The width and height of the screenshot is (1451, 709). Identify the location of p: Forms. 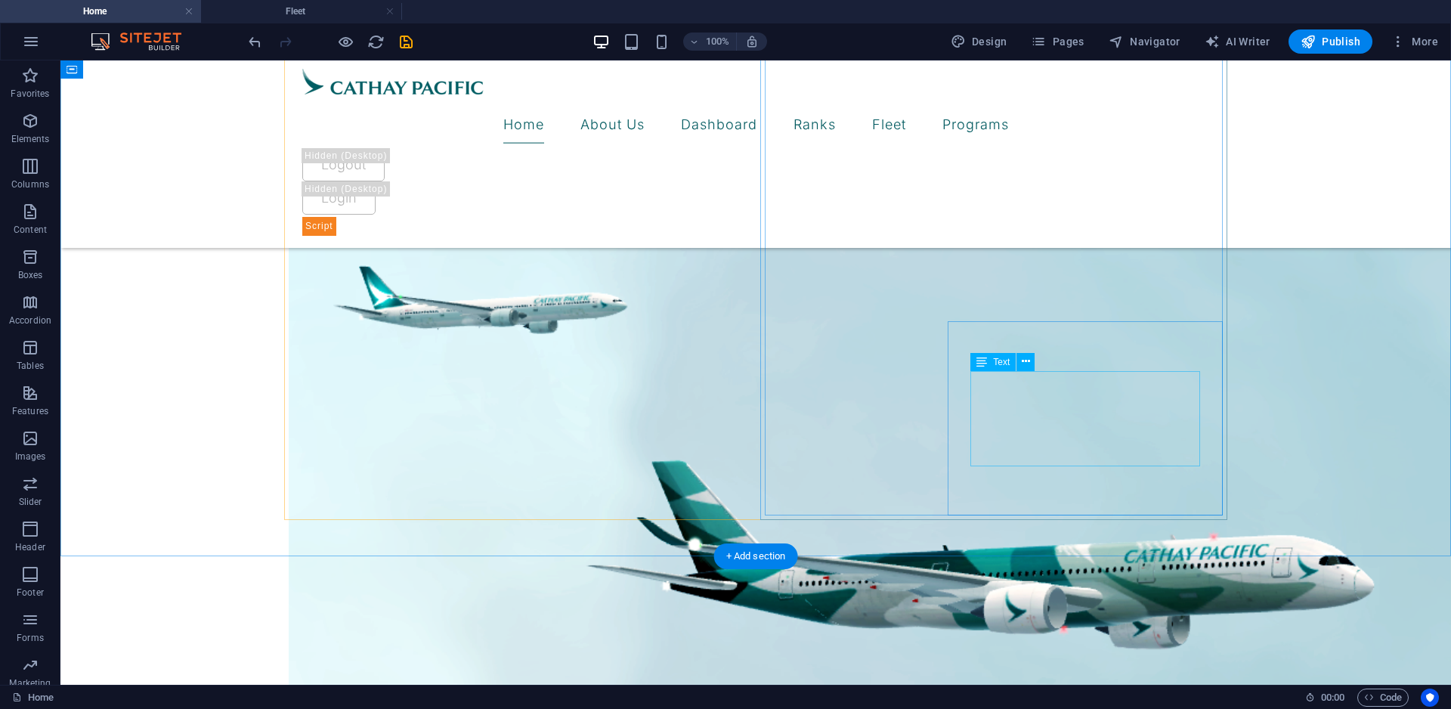
(30, 638).